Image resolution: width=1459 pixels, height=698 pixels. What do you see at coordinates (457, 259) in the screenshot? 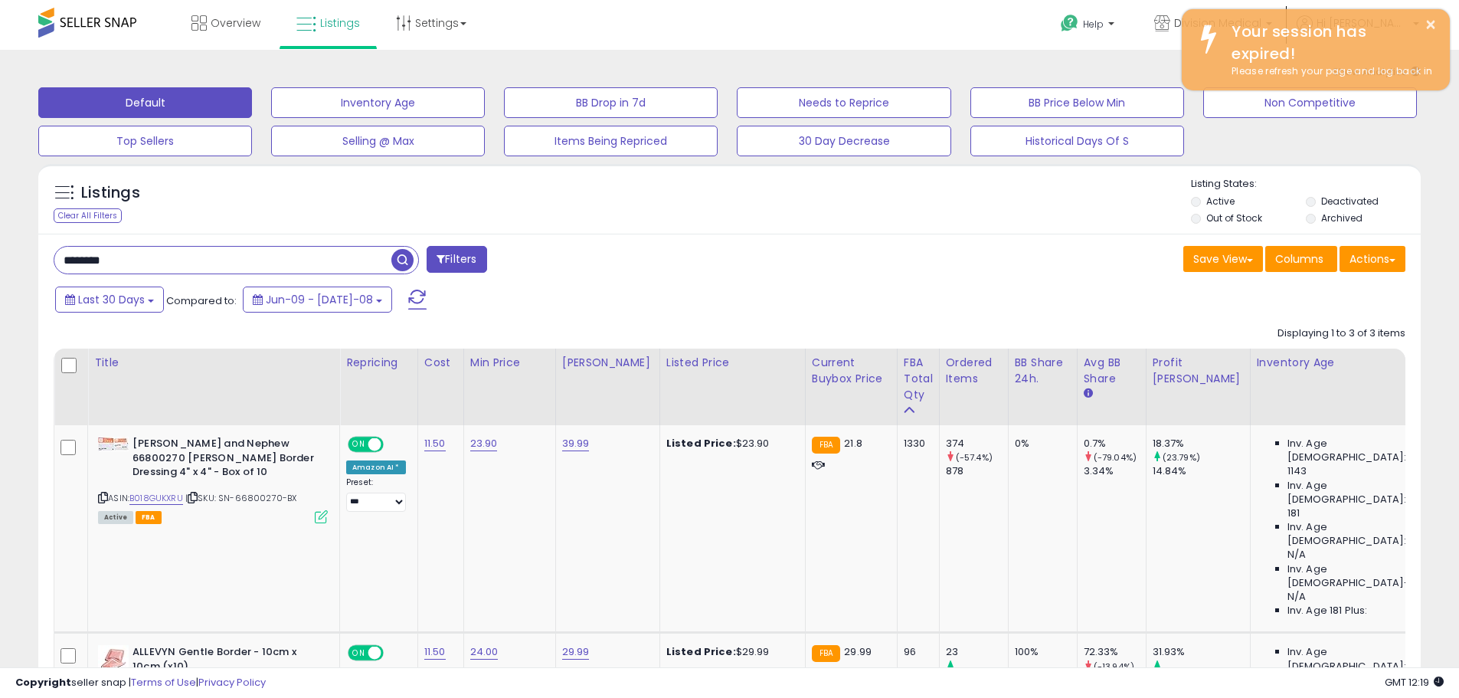
I see `button: Filters` at bounding box center [457, 259].